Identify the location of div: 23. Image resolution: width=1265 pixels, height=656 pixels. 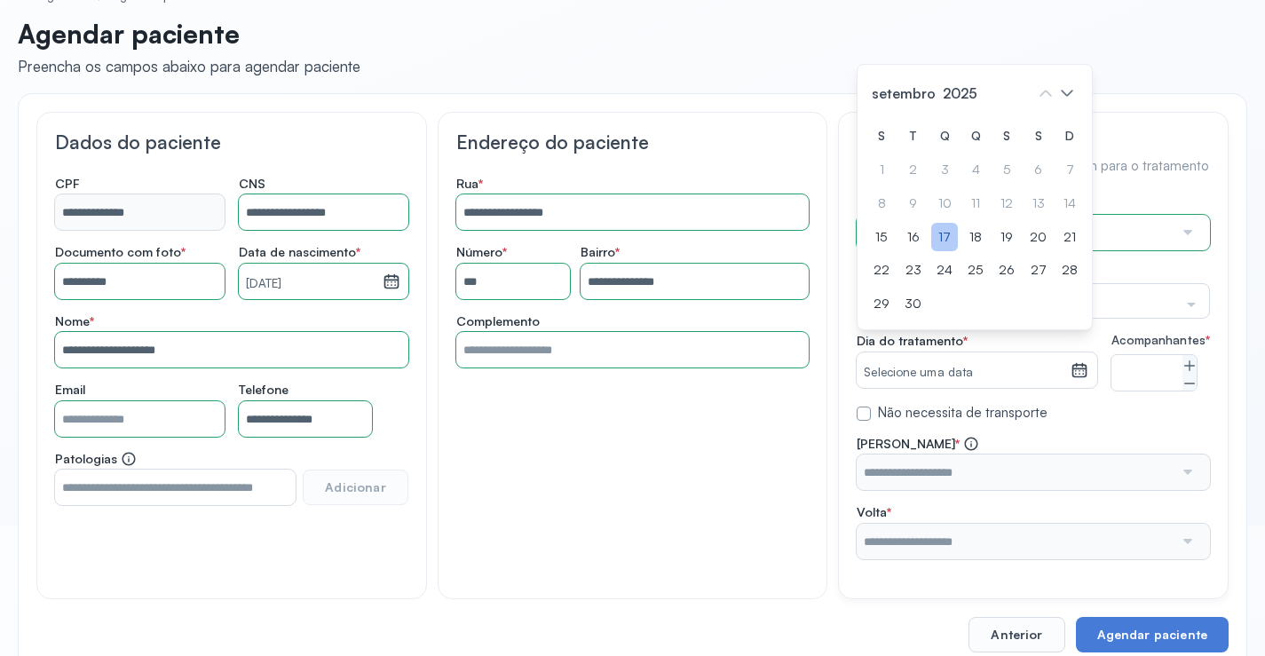
(912, 270).